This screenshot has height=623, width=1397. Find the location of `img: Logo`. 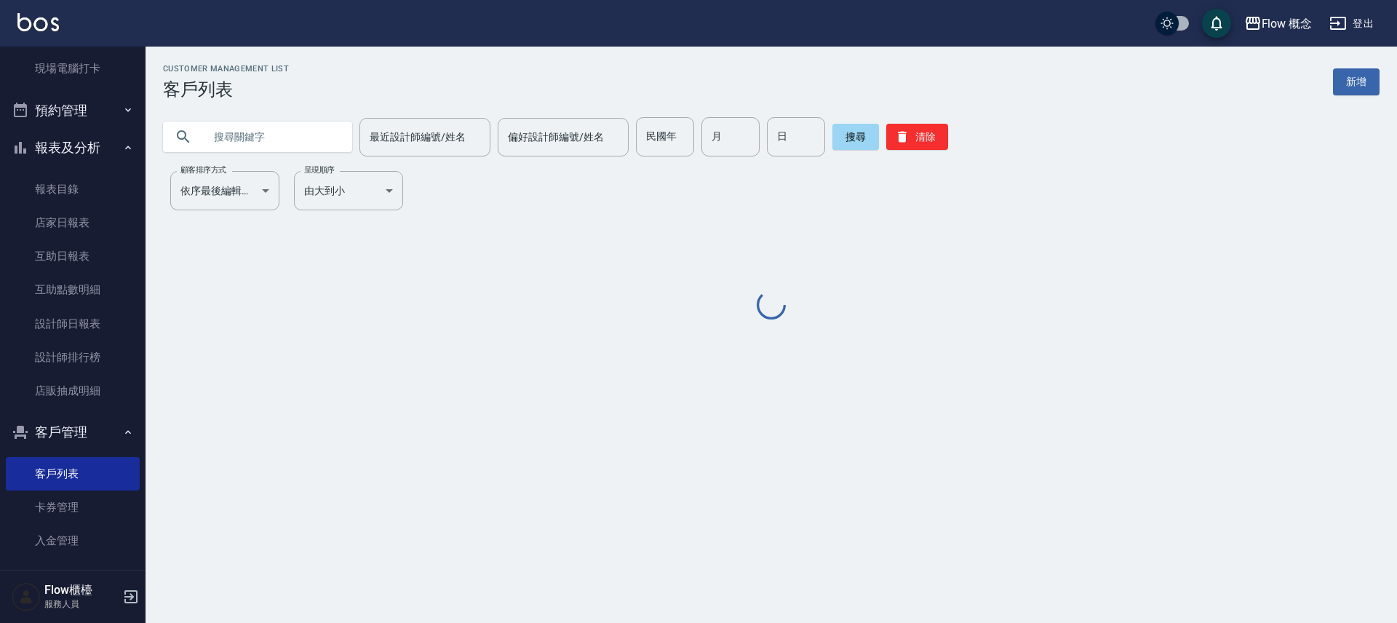

img: Logo is located at coordinates (38, 22).